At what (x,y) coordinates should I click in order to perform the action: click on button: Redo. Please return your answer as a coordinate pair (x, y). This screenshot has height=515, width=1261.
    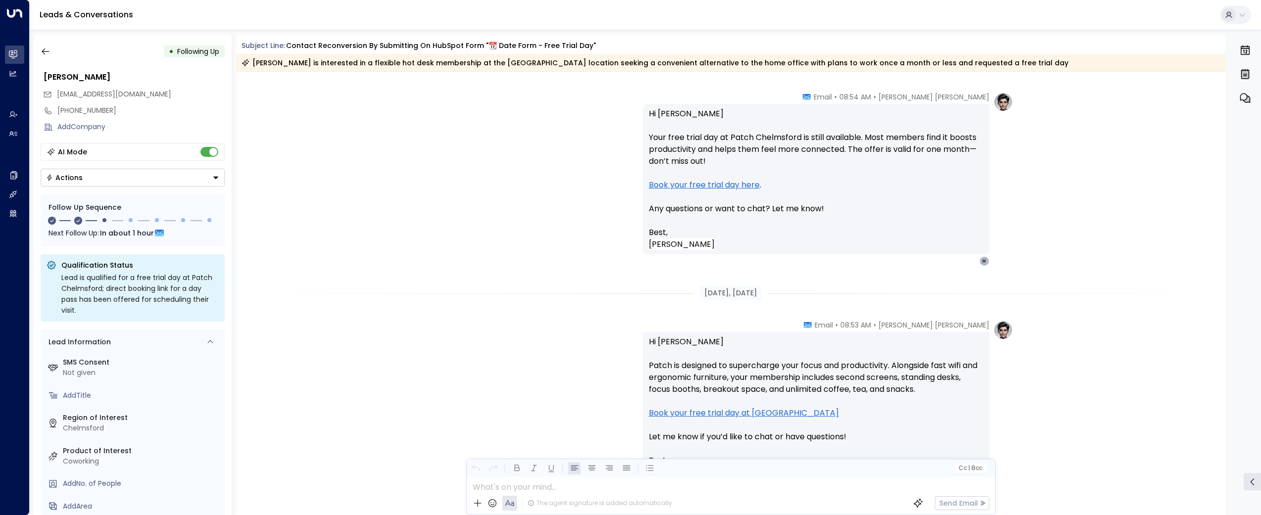
    Looking at the image, I should click on (493, 468).